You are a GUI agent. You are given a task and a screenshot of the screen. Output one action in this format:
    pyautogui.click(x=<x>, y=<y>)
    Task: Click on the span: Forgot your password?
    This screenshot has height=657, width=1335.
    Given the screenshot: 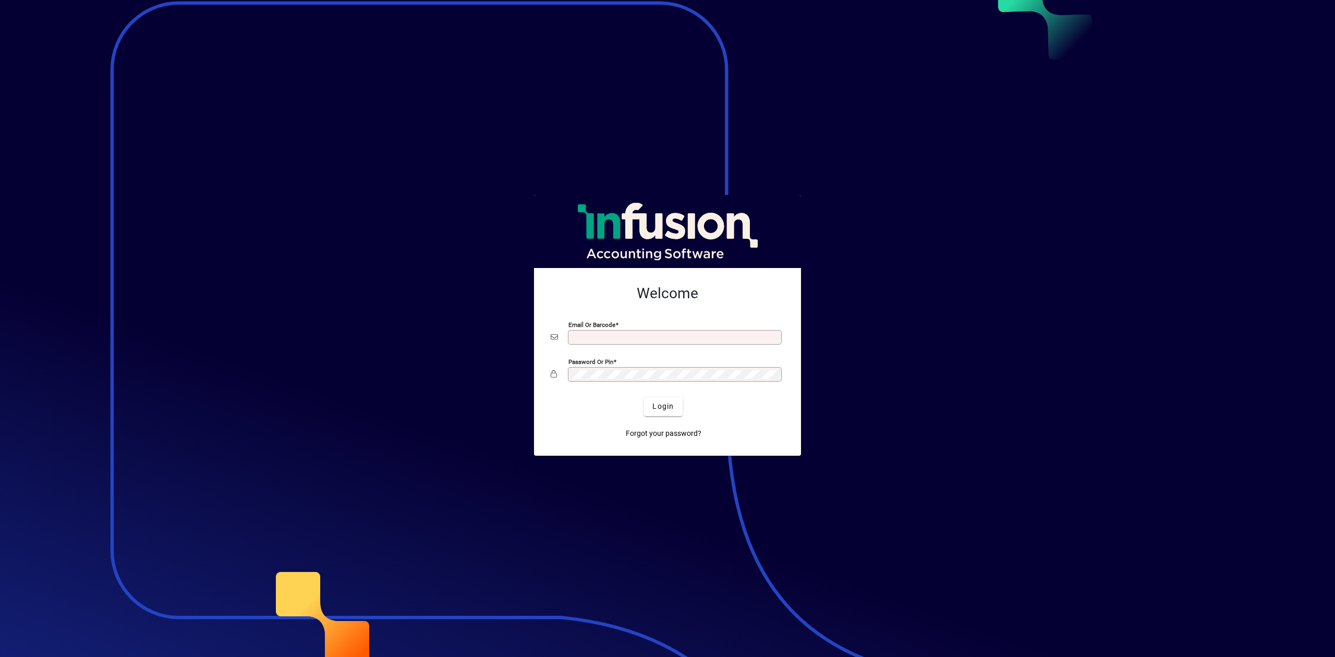 What is the action you would take?
    pyautogui.click(x=663, y=433)
    